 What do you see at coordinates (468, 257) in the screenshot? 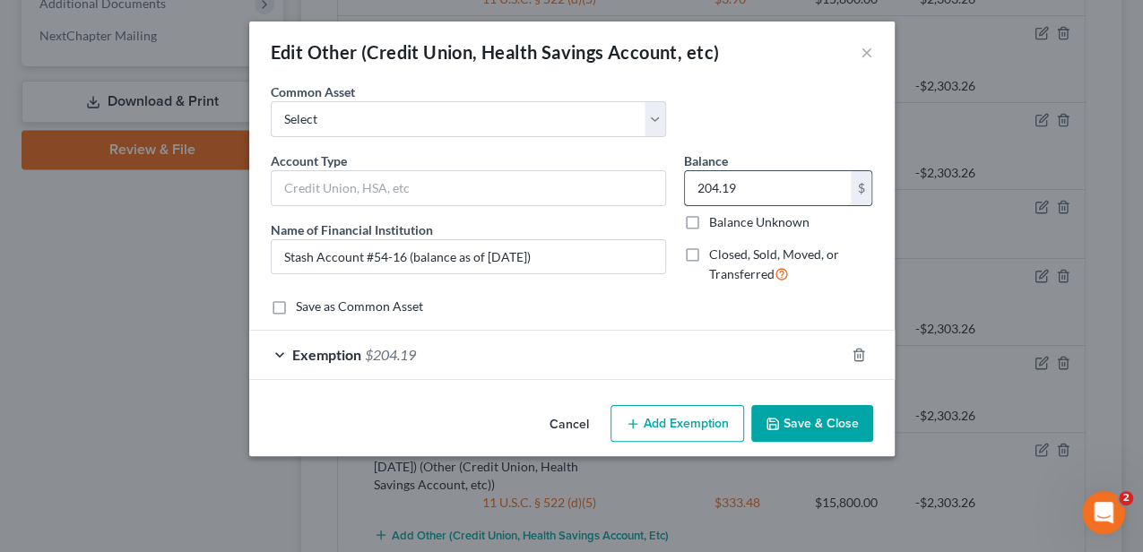
I see `input: Enter name...` at bounding box center [468, 257].